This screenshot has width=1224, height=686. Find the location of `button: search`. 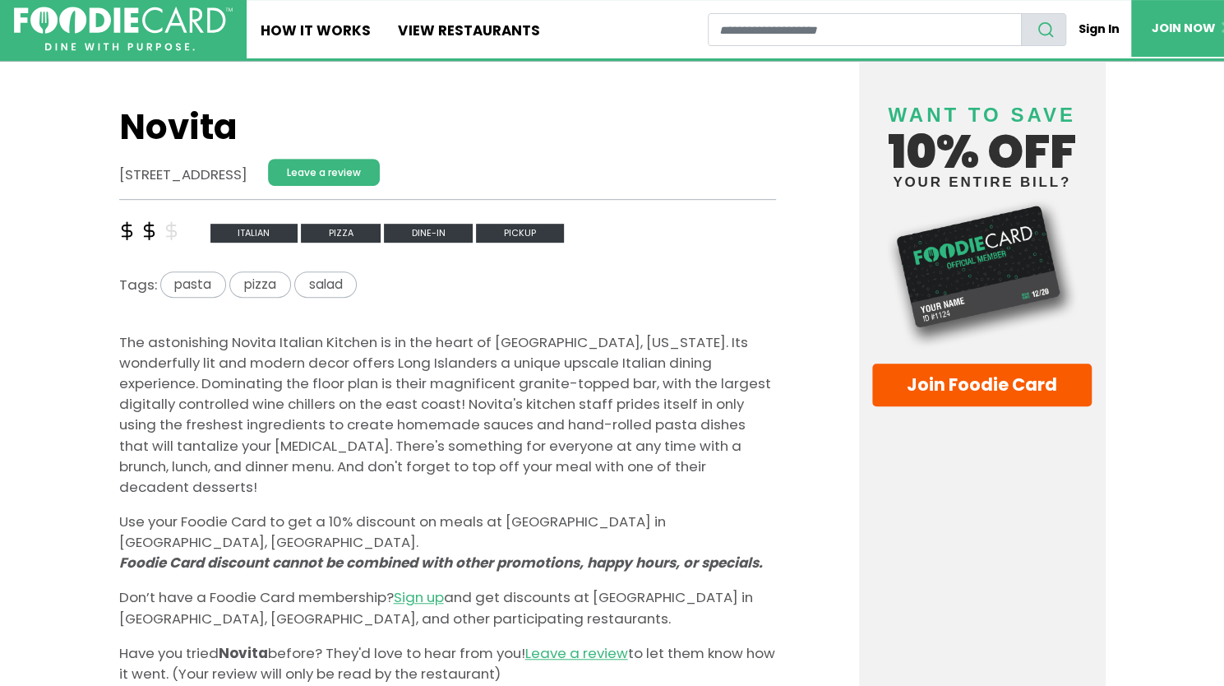

button: search is located at coordinates (1043, 30).